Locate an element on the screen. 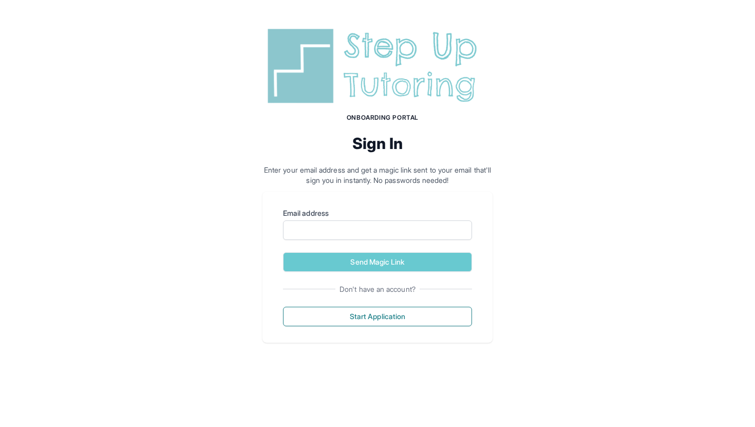  h1: Onboarding Portal is located at coordinates (383, 118).